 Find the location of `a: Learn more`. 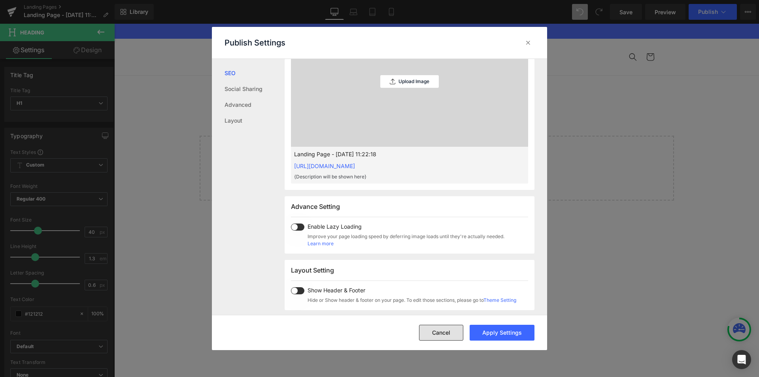

a: Learn more is located at coordinates (320, 243).